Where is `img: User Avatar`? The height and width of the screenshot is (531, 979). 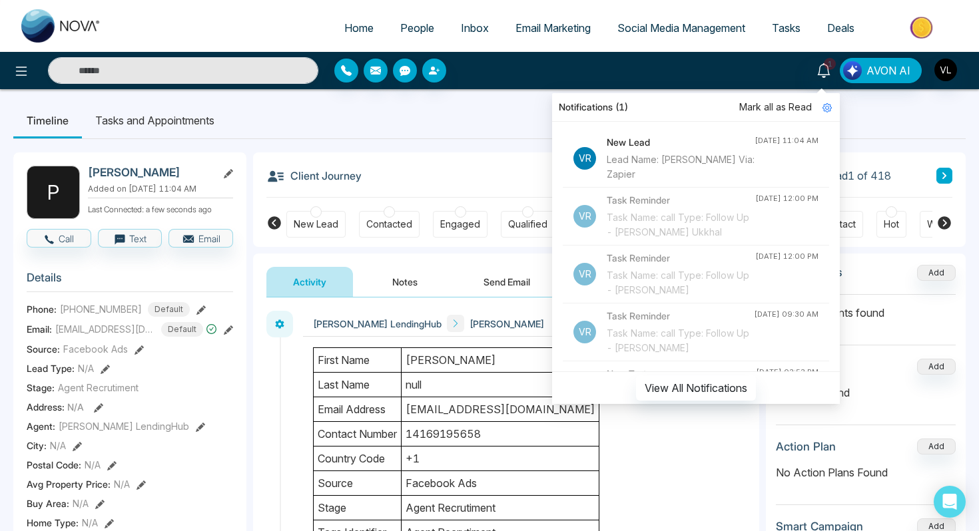
img: User Avatar is located at coordinates (946, 70).